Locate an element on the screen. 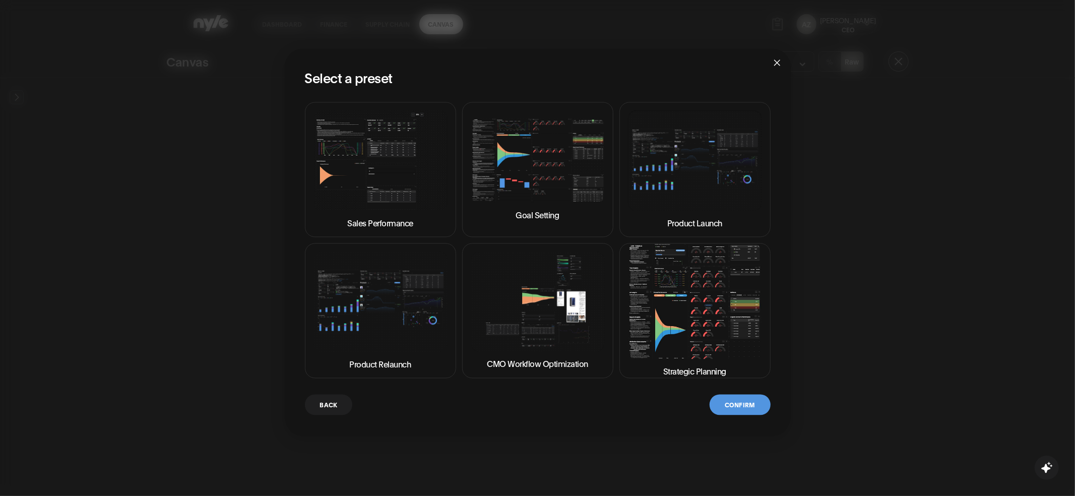 The image size is (1075, 496). button: Back is located at coordinates (329, 405).